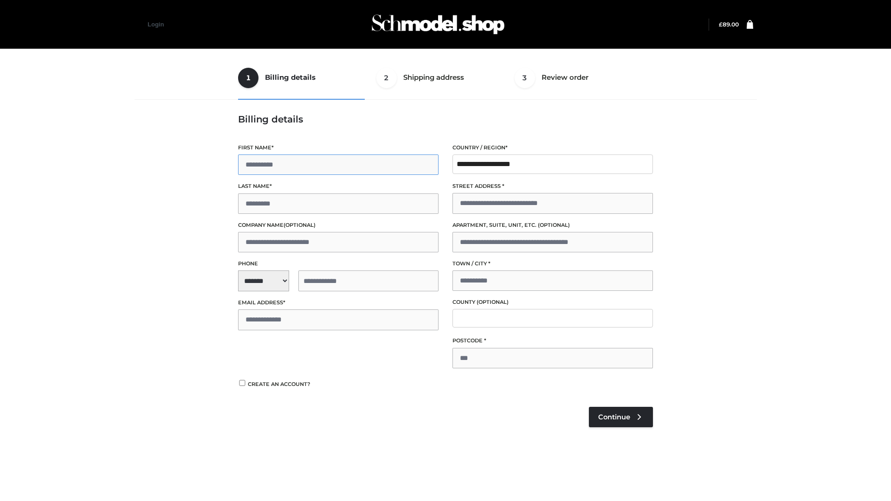 The image size is (891, 501). What do you see at coordinates (621, 417) in the screenshot?
I see `a: Continue` at bounding box center [621, 417].